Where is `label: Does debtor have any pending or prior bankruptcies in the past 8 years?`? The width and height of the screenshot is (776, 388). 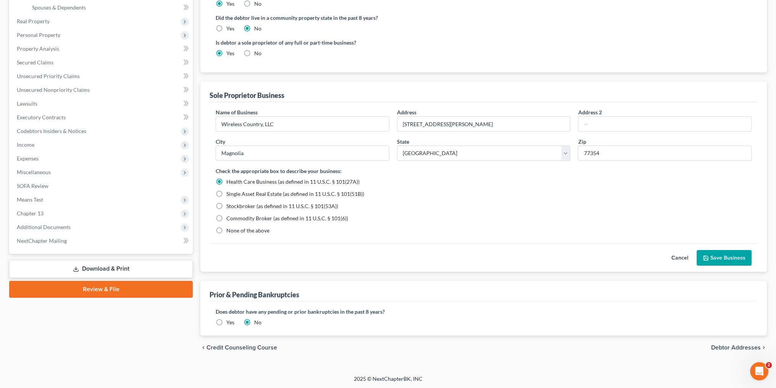 label: Does debtor have any pending or prior bankruptcies in the past 8 years? is located at coordinates (483, 312).